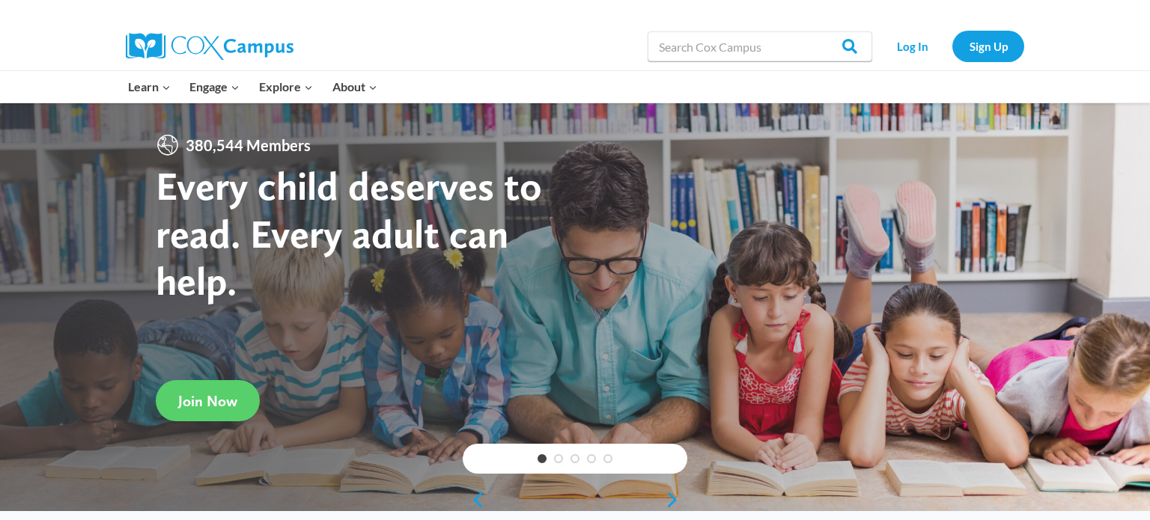 The width and height of the screenshot is (1150, 520). Describe the element at coordinates (286, 87) in the screenshot. I see `span: Explore` at that location.